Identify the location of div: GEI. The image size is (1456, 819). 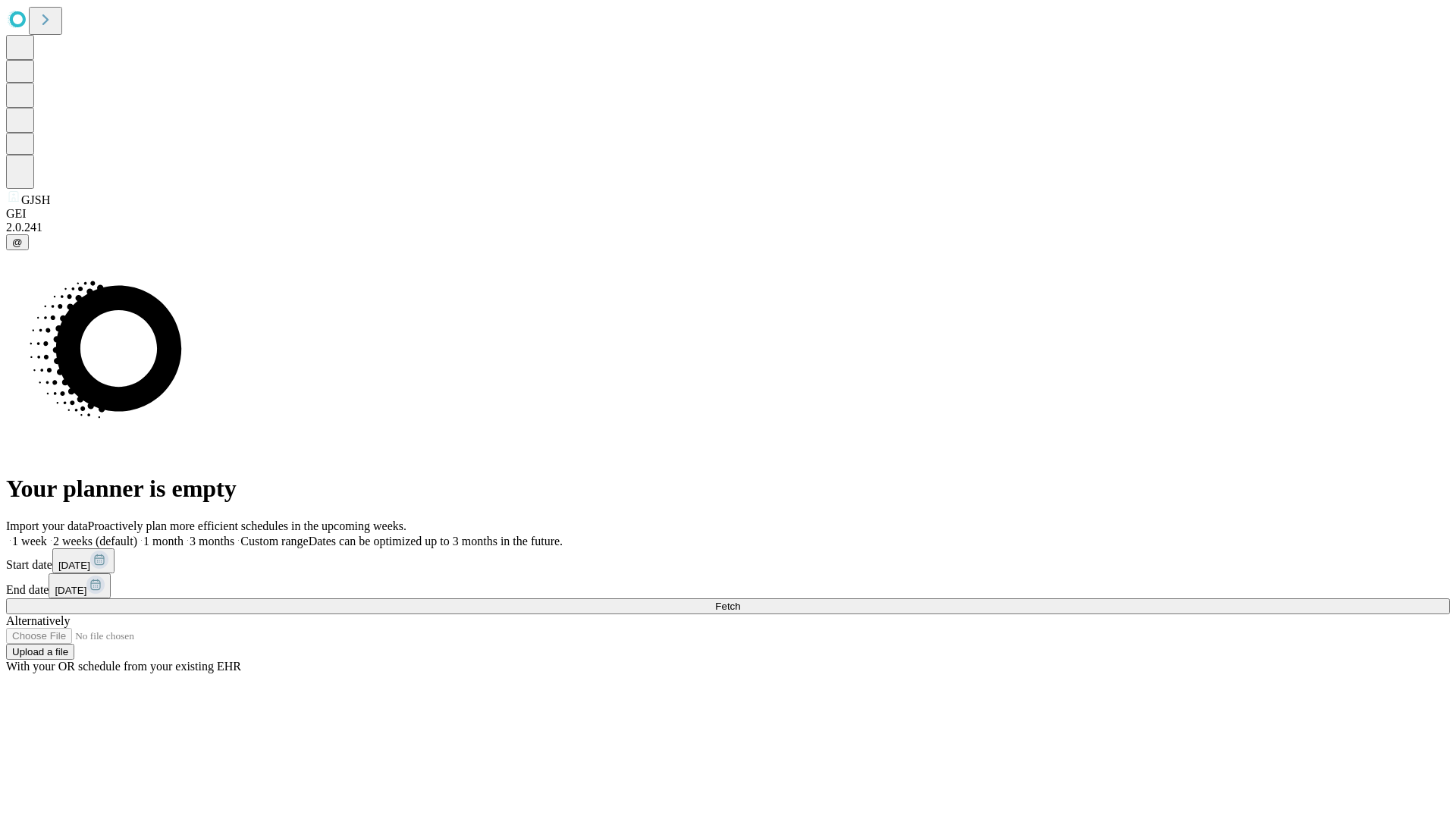
(728, 213).